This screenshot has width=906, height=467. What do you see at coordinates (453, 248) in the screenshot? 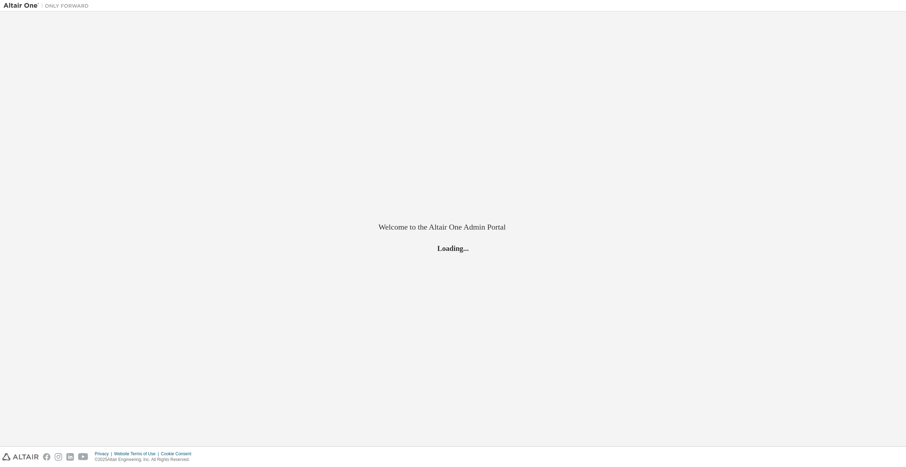
I see `h2: Loading...` at bounding box center [453, 248].